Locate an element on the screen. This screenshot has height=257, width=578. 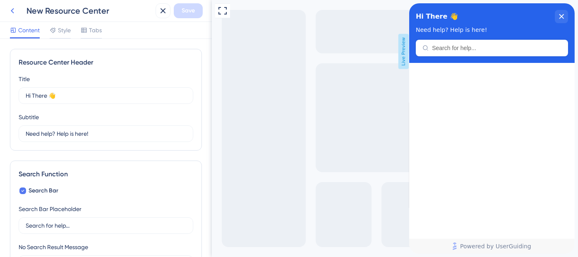
span: Save is located at coordinates (188, 11).